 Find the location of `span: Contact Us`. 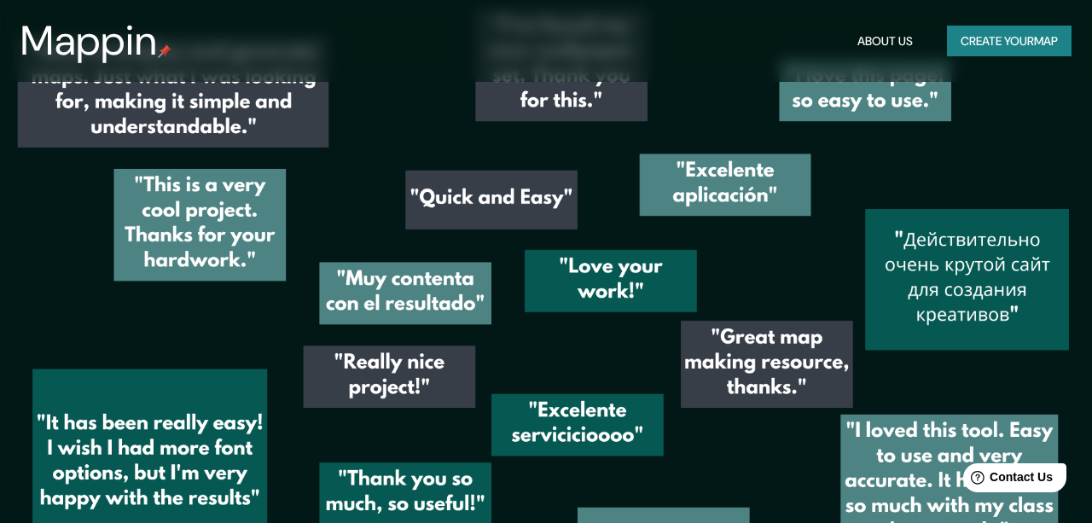

span: Contact Us is located at coordinates (81, 20).